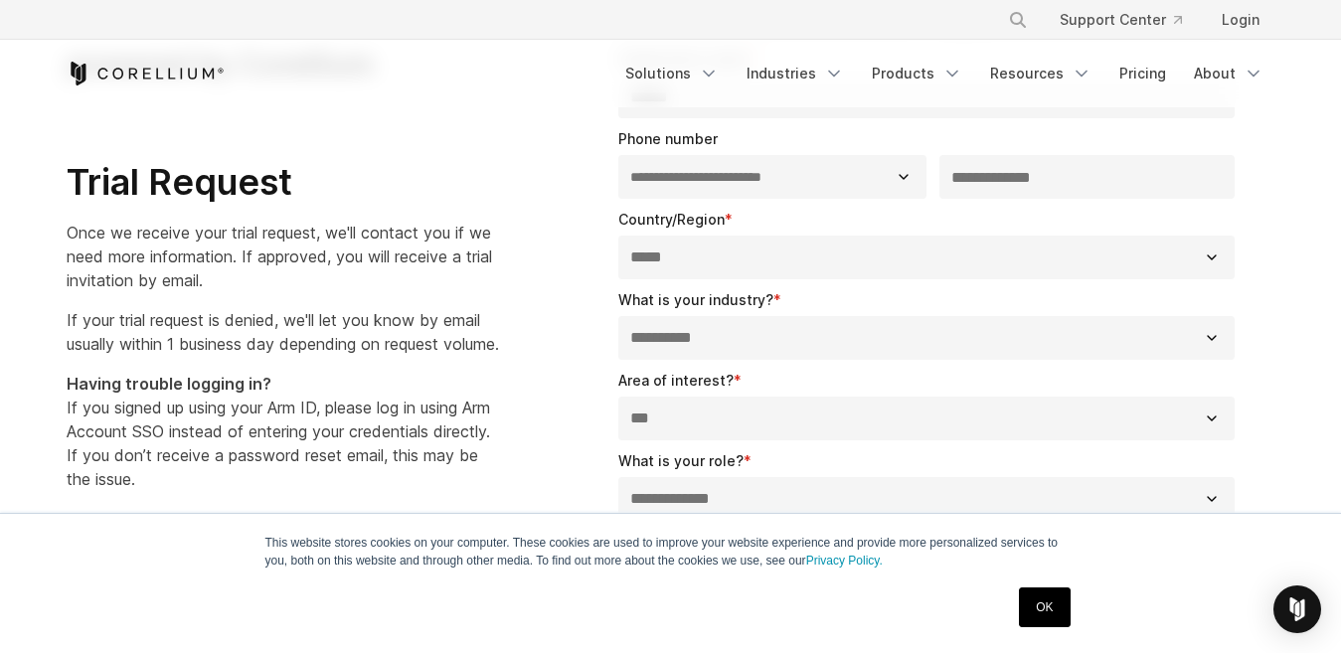 This screenshot has width=1341, height=653. Describe the element at coordinates (672, 74) in the screenshot. I see `a: Solutions` at that location.